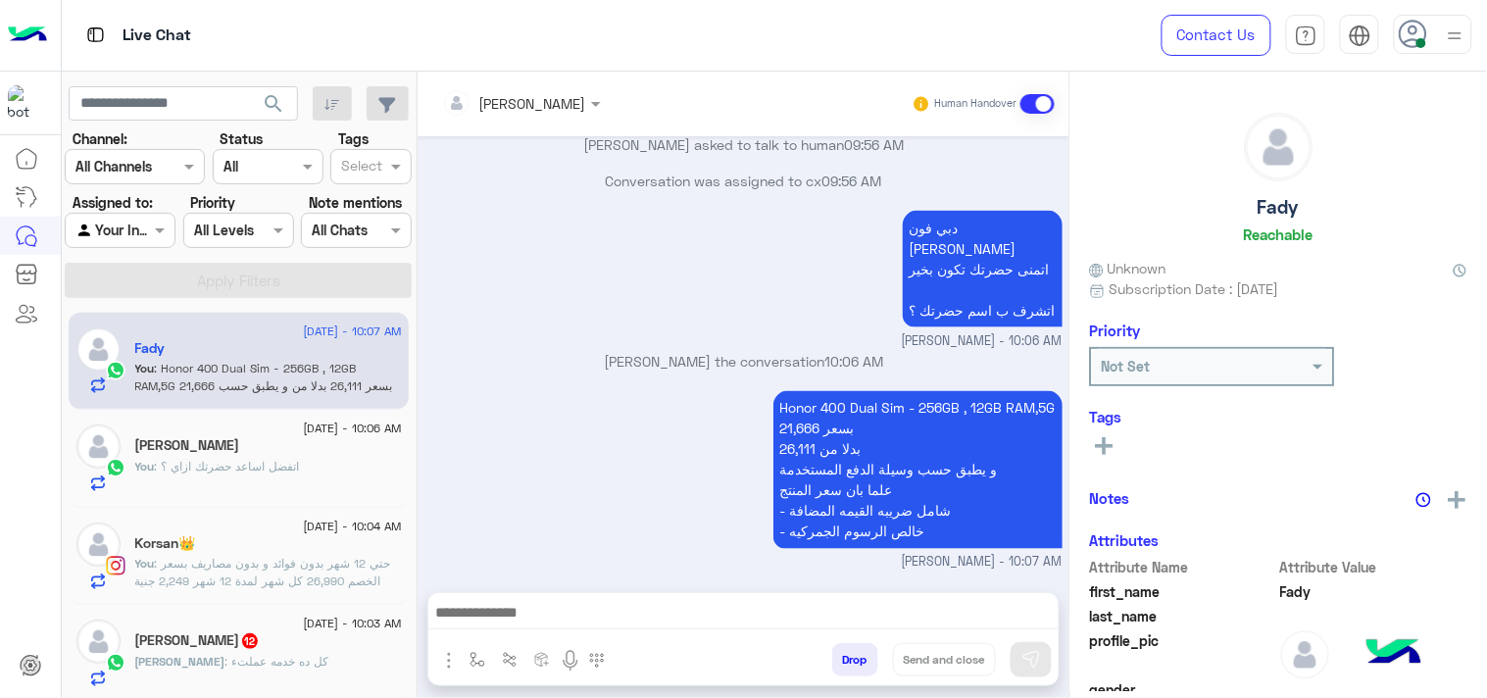 This screenshot has height=698, width=1487. What do you see at coordinates (1216, 35) in the screenshot?
I see `a: Contact Us` at bounding box center [1216, 35].